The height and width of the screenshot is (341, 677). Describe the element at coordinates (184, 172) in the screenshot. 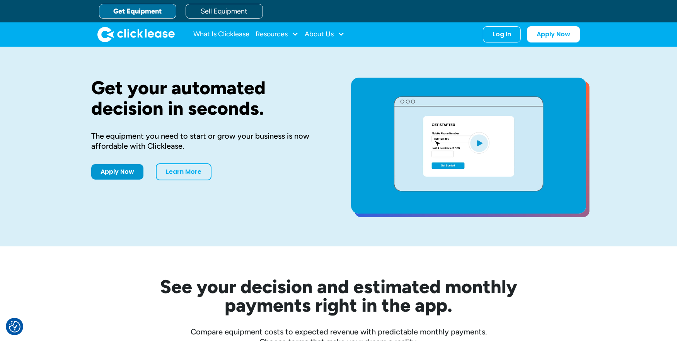

I see `a: Learn More` at that location.